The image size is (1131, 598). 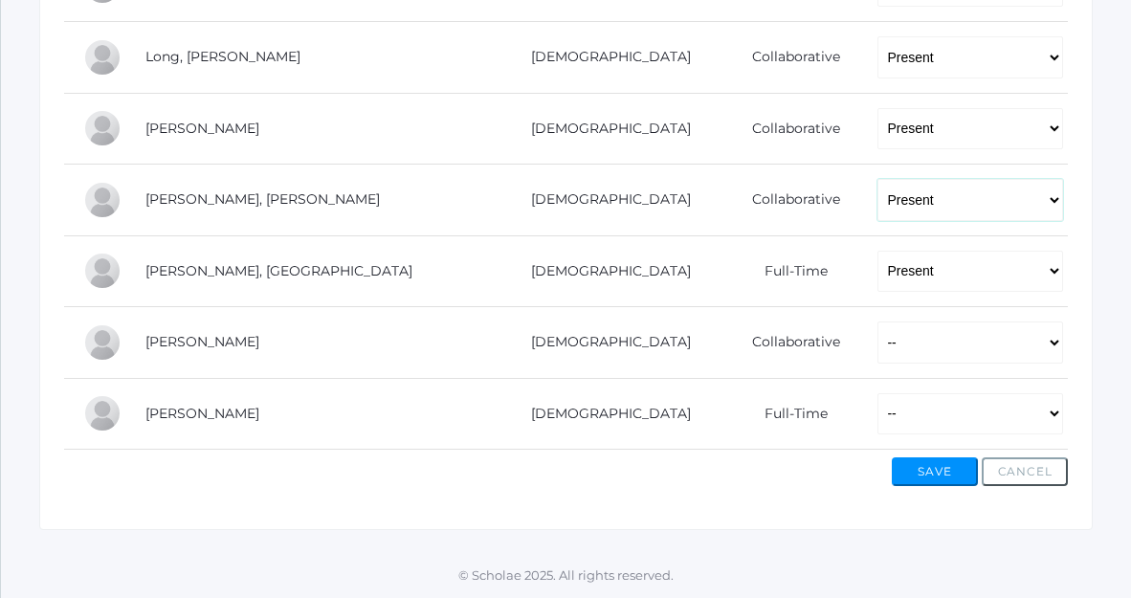 I want to click on p: © Scholae 2025. All rights reserved., so click(x=566, y=576).